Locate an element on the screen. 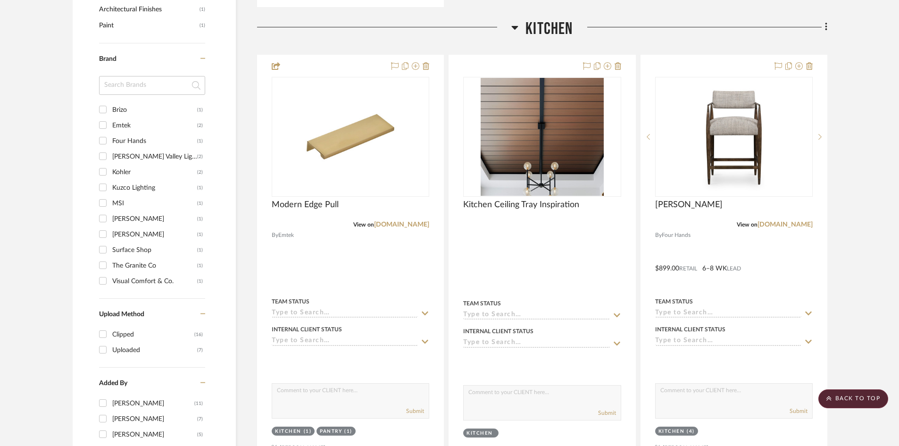  div: MSI is located at coordinates (155, 203).